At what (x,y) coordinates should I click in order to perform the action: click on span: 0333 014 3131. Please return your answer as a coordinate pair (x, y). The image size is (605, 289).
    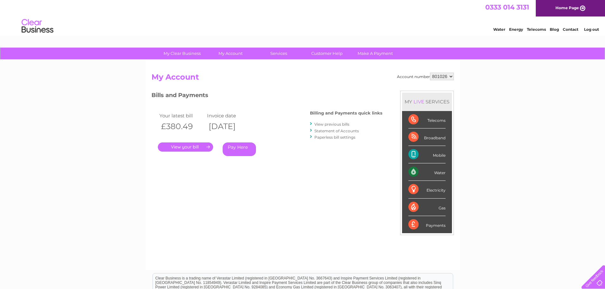
    Looking at the image, I should click on (507, 7).